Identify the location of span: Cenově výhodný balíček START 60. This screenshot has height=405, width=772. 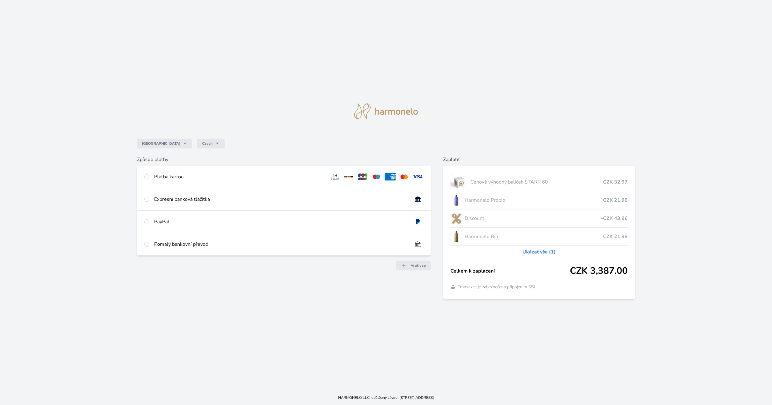
(537, 182).